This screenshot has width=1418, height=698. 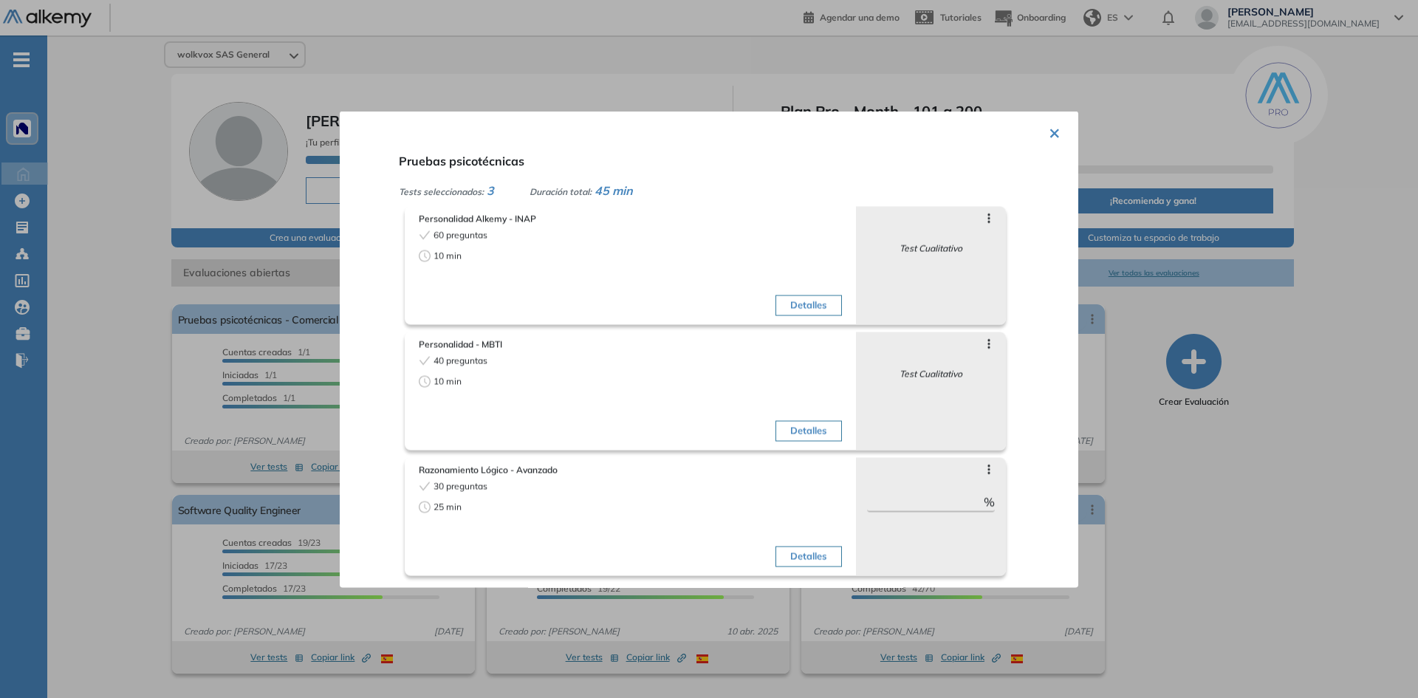 I want to click on span: 25 min, so click(x=448, y=507).